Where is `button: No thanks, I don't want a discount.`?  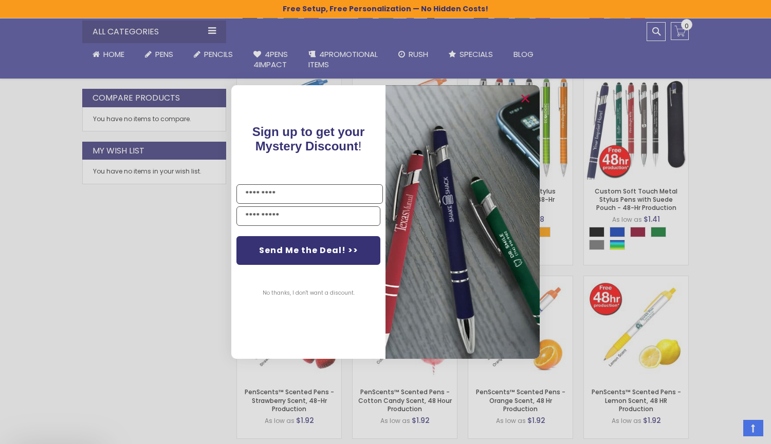
button: No thanks, I don't want a discount. is located at coordinates (308, 293).